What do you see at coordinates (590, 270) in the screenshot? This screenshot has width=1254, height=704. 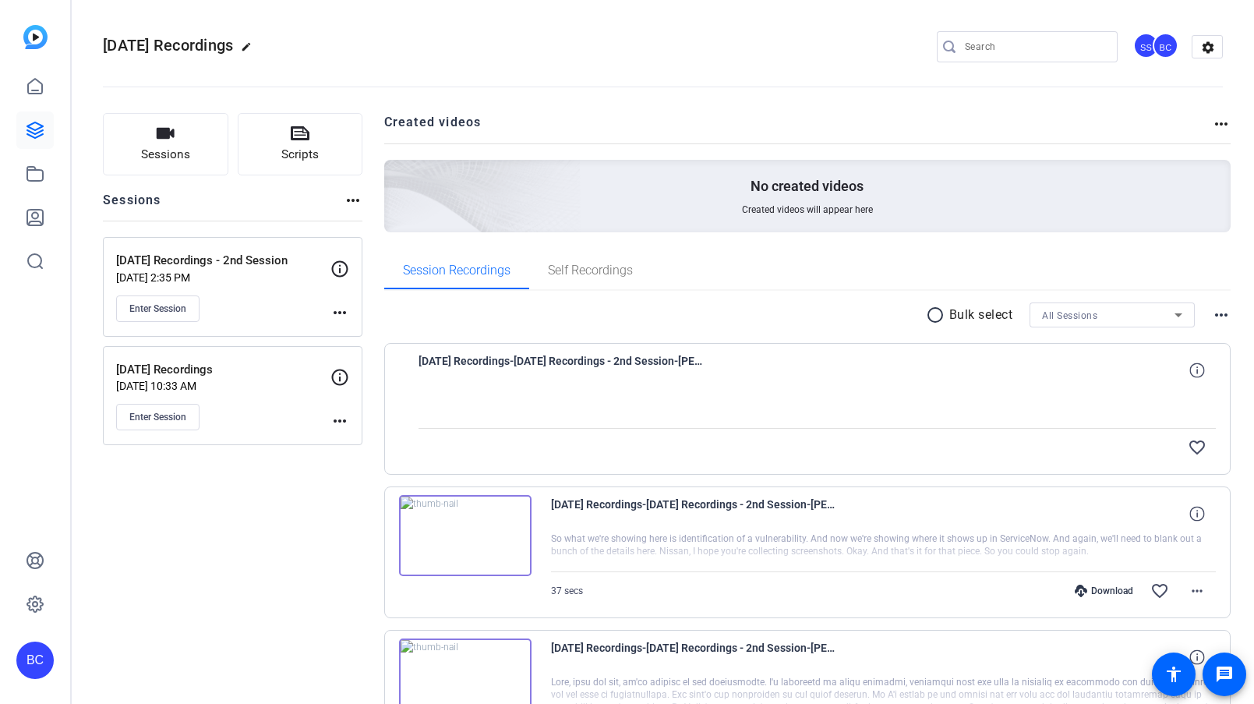 I see `span: Self Recordings` at bounding box center [590, 270].